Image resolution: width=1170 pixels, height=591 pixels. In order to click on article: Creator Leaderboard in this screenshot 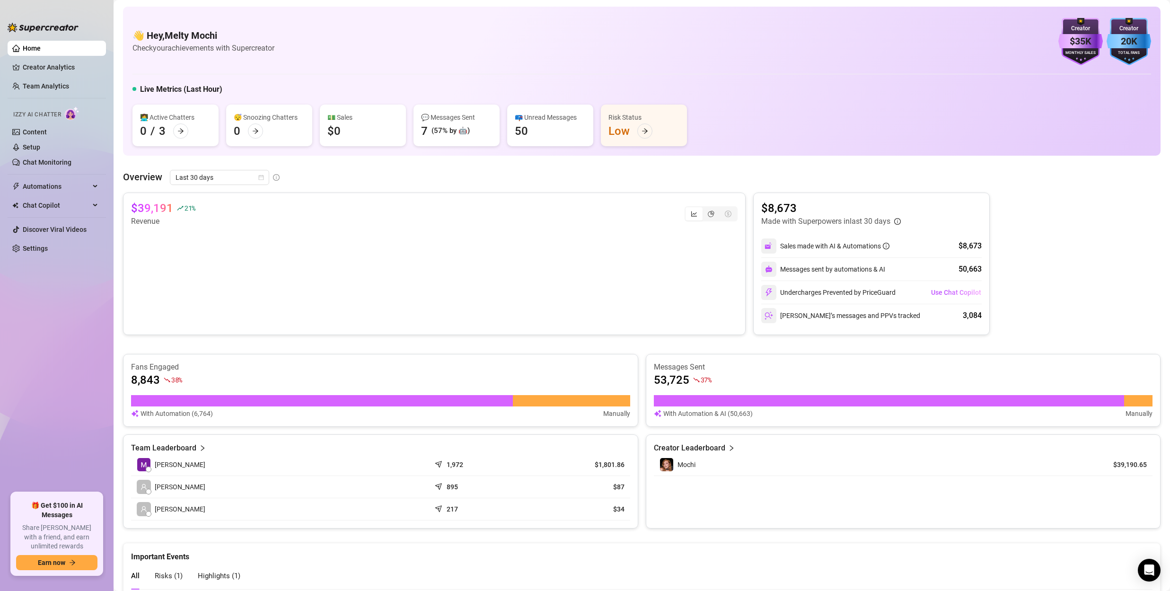, I will do `click(689, 448)`.